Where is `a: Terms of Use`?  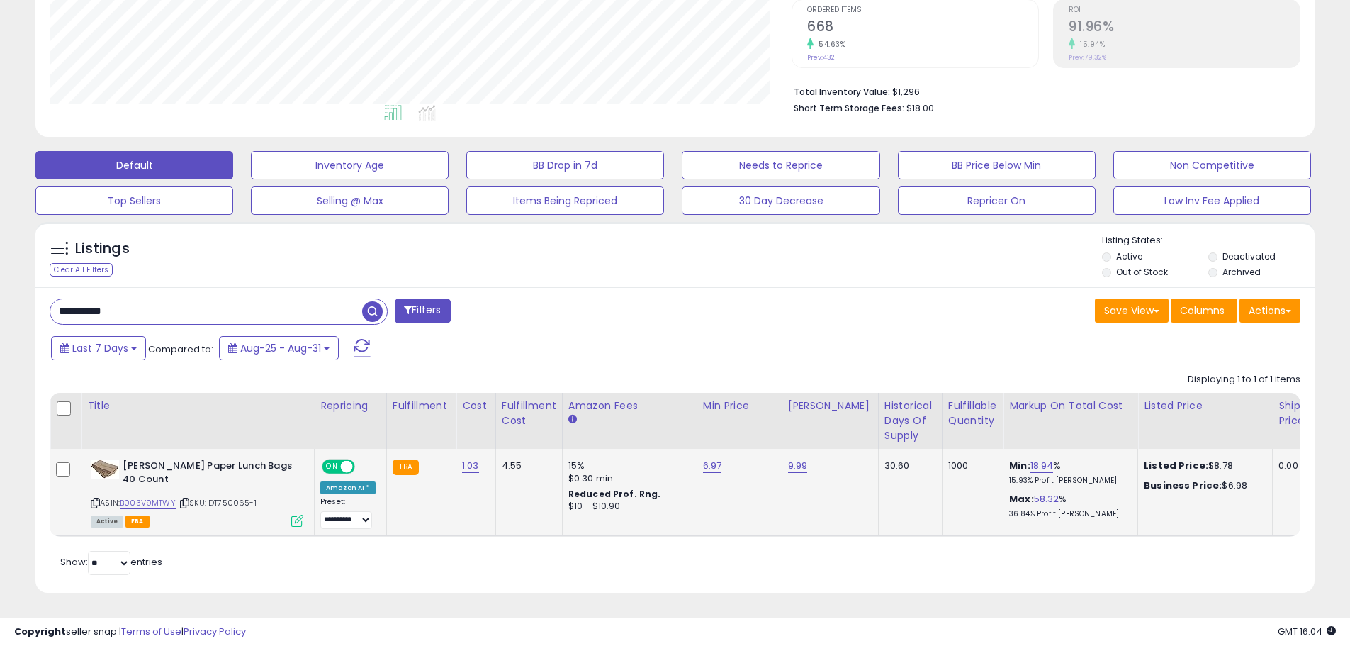
a: Terms of Use is located at coordinates (151, 631).